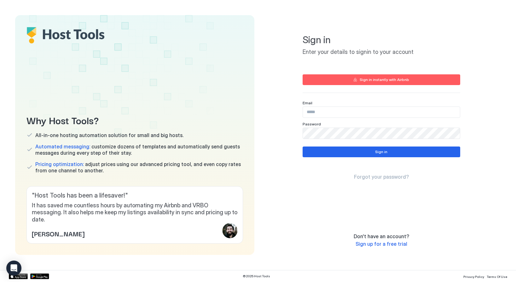 The height and width of the screenshot is (282, 516). Describe the element at coordinates (496, 276) in the screenshot. I see `a: Terms Of Use` at that location.